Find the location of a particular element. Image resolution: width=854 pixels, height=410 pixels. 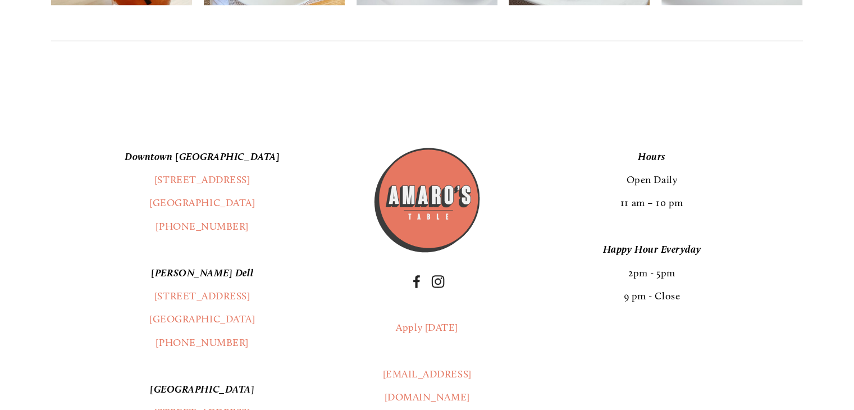

p: Open Daily 11 am – 10 pm is located at coordinates (652, 180).